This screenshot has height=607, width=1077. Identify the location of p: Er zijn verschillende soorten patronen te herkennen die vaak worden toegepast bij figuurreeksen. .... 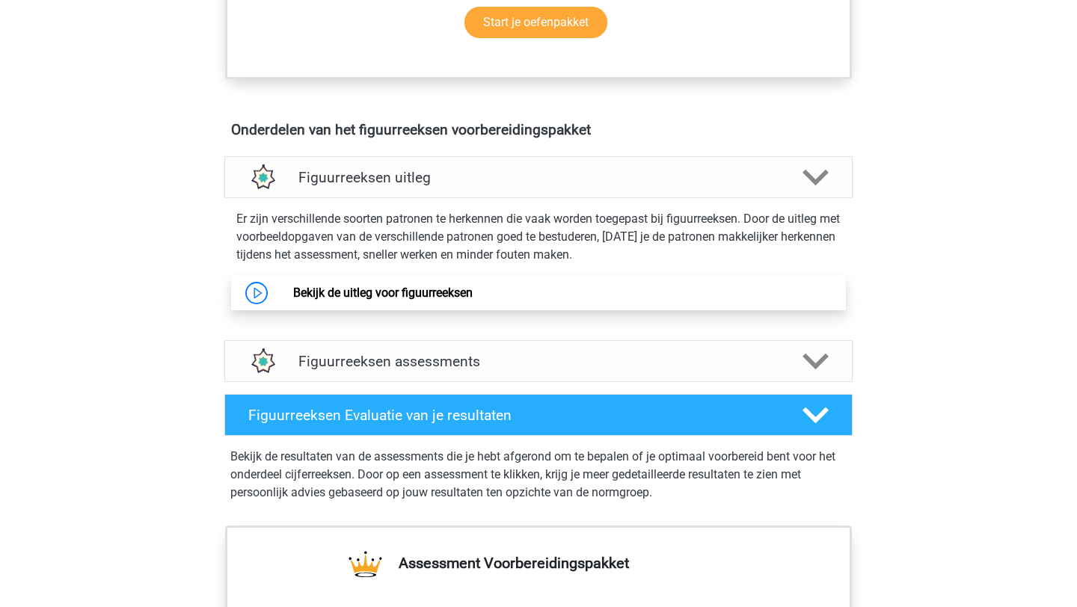
(539, 237).